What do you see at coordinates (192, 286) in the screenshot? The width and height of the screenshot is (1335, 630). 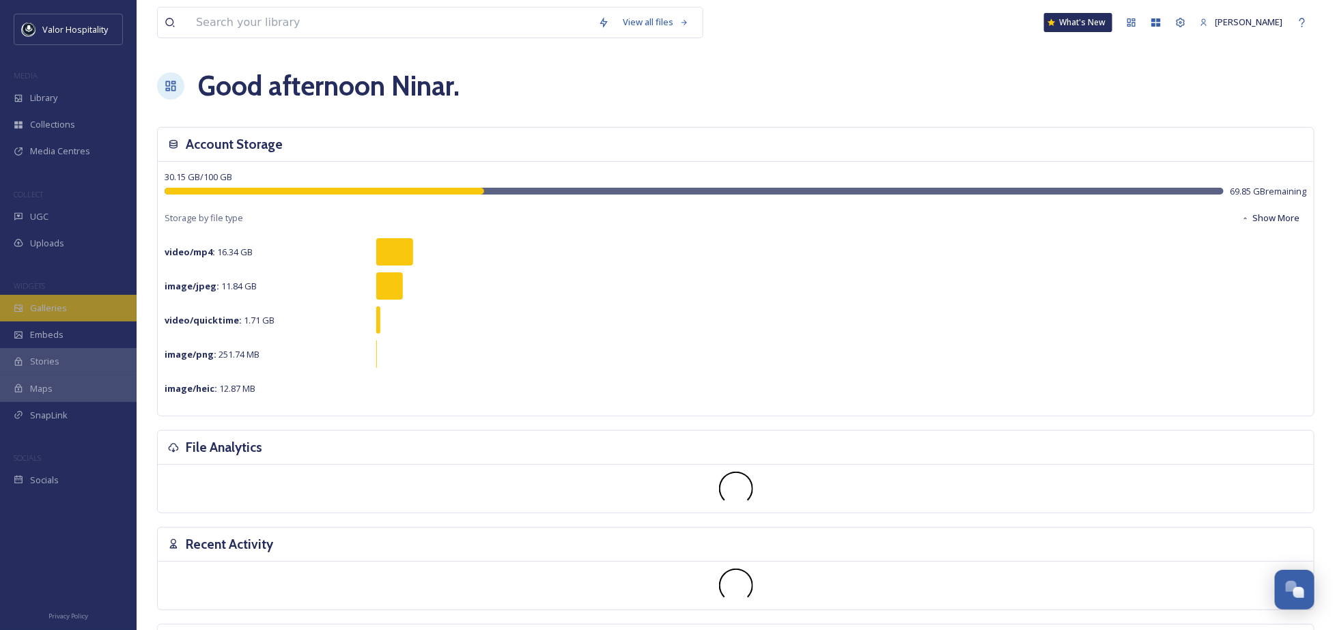 I see `strong: image/jpeg :` at bounding box center [192, 286].